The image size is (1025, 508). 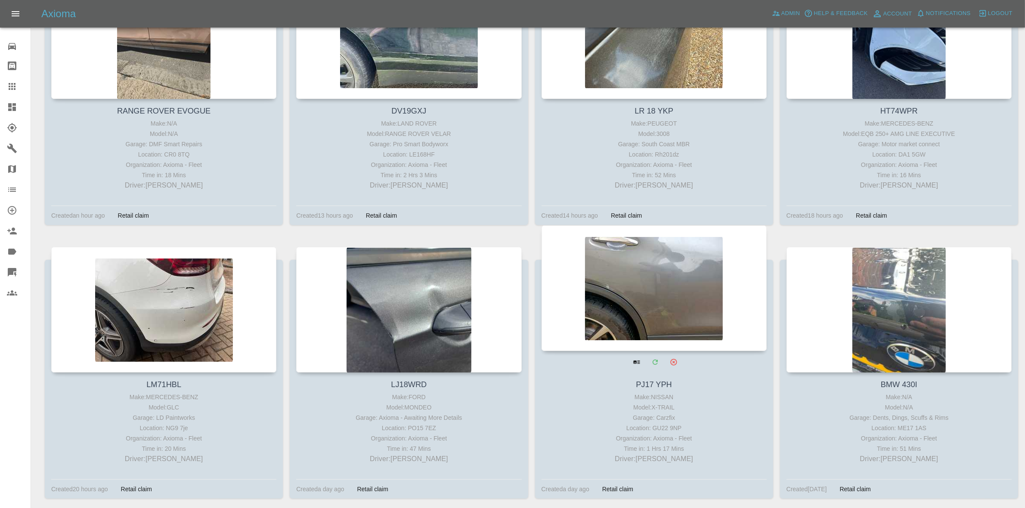 I want to click on span: Admin, so click(x=791, y=13).